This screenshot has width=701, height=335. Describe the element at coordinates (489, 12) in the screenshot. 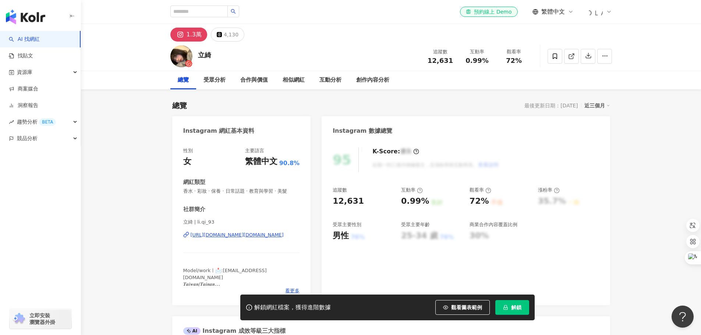

I see `div: 預約線上 Demo` at that location.